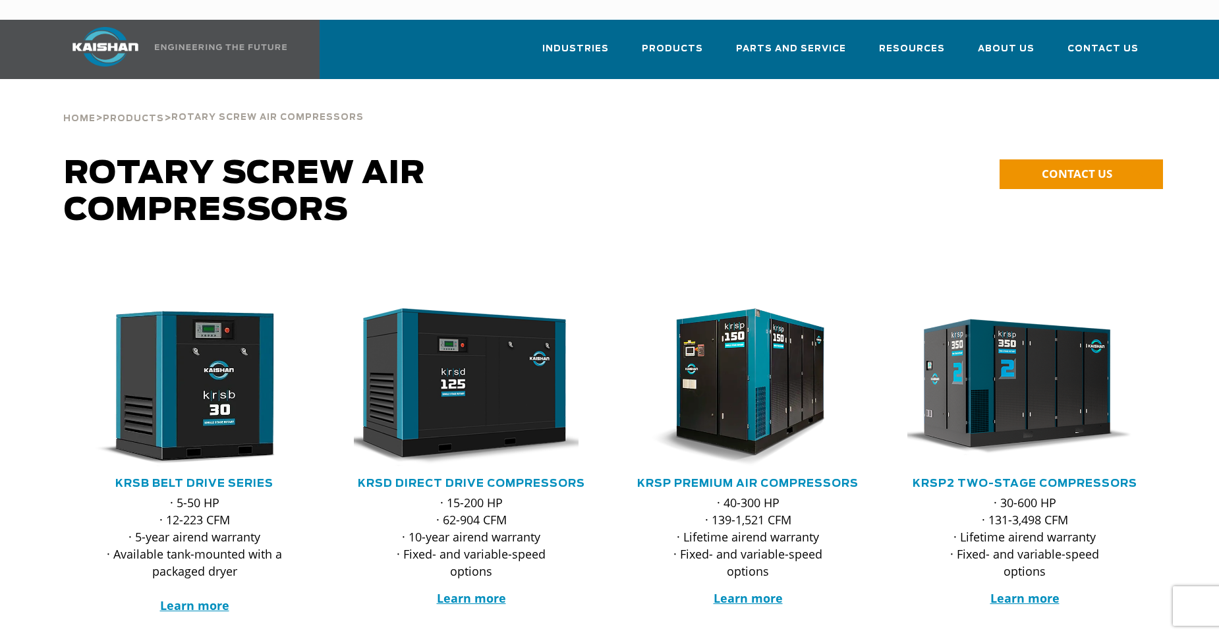  Describe the element at coordinates (575, 49) in the screenshot. I see `span: Industries` at that location.